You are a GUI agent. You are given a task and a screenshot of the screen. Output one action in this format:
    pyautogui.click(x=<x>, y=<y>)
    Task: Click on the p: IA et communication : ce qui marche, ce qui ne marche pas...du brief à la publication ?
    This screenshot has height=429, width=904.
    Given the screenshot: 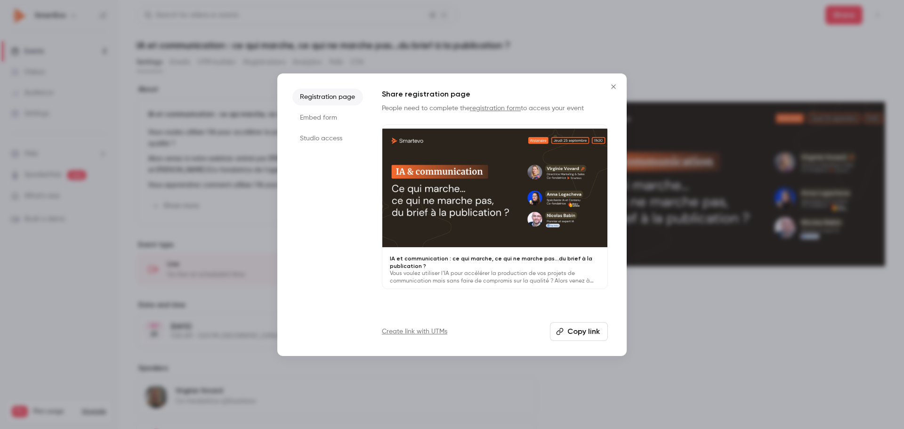 What is the action you would take?
    pyautogui.click(x=495, y=262)
    